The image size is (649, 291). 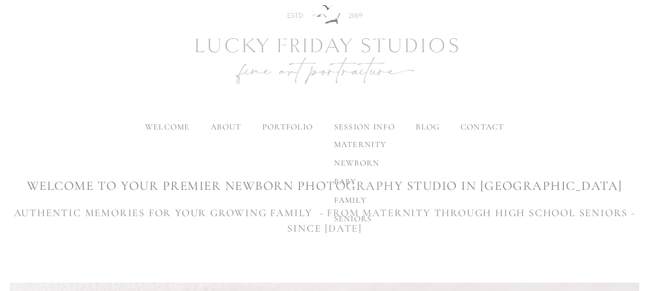 What do you see at coordinates (360, 219) in the screenshot?
I see `a: seniors` at bounding box center [360, 219].